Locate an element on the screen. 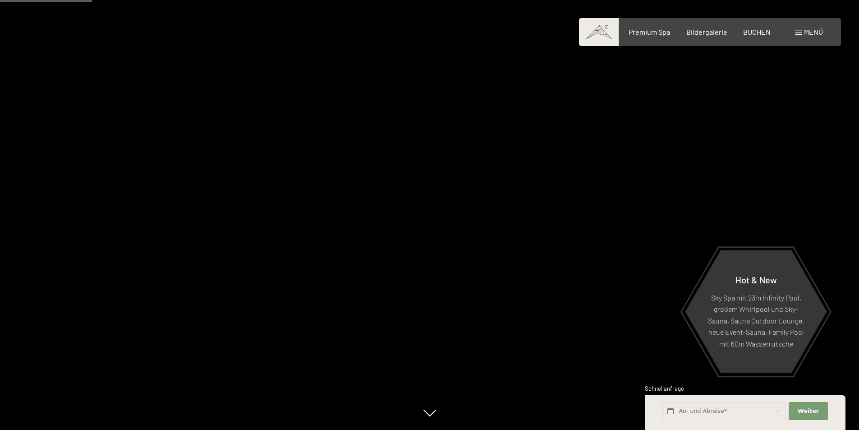 The width and height of the screenshot is (859, 430). a: BUCHEN is located at coordinates (757, 32).